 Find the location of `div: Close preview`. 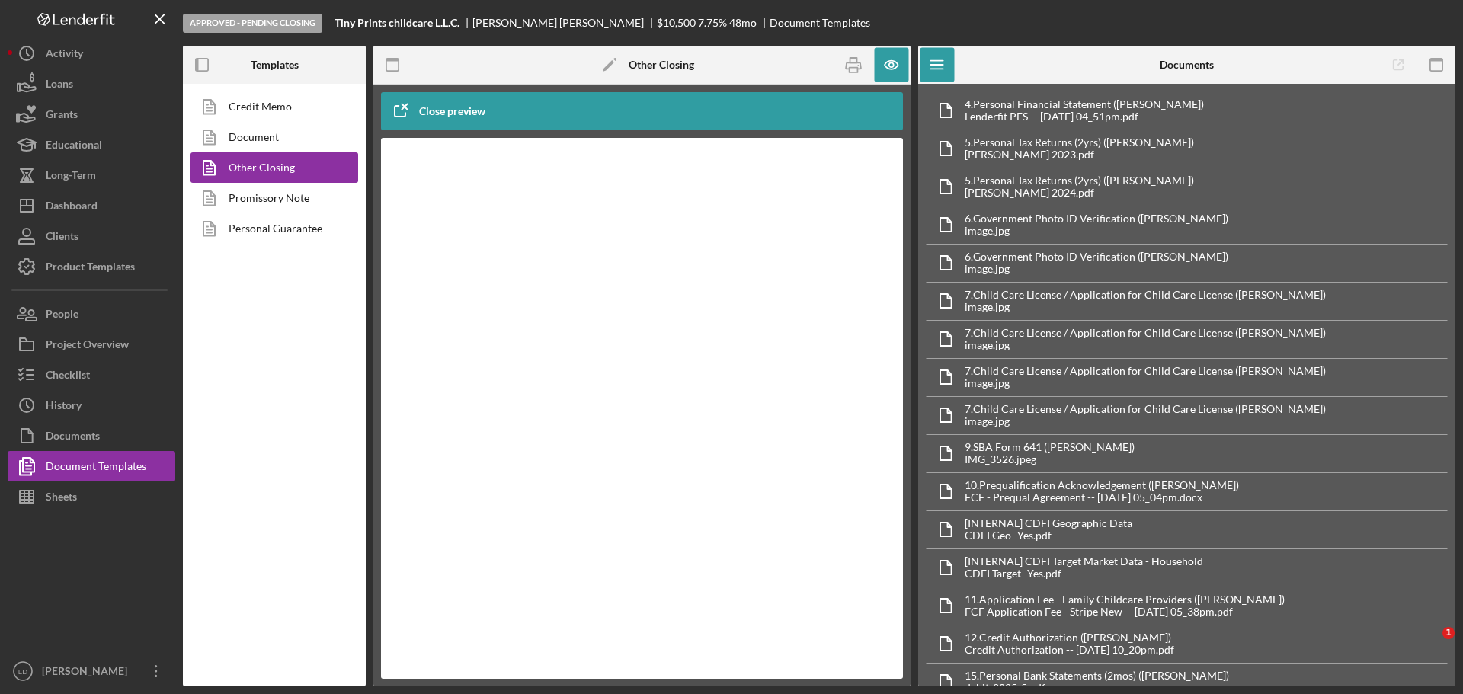

div: Close preview is located at coordinates (452, 111).